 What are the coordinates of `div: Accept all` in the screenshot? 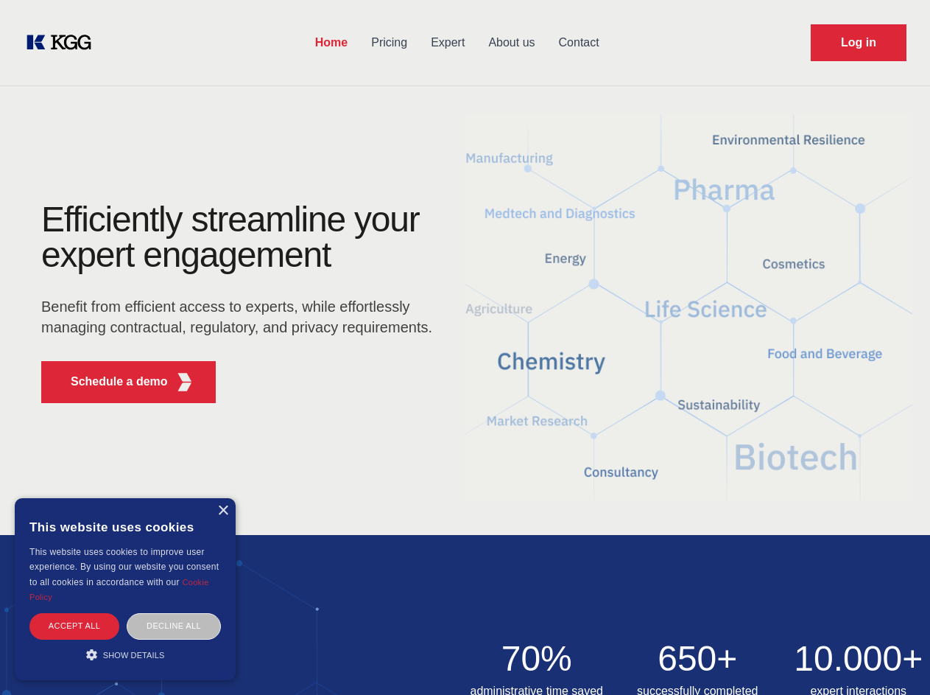 It's located at (74, 625).